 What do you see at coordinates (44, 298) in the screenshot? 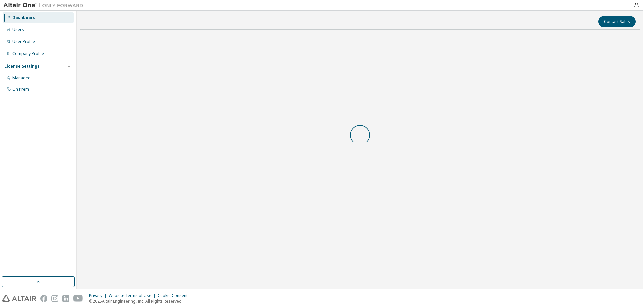
I see `img: facebook.svg` at bounding box center [44, 298].